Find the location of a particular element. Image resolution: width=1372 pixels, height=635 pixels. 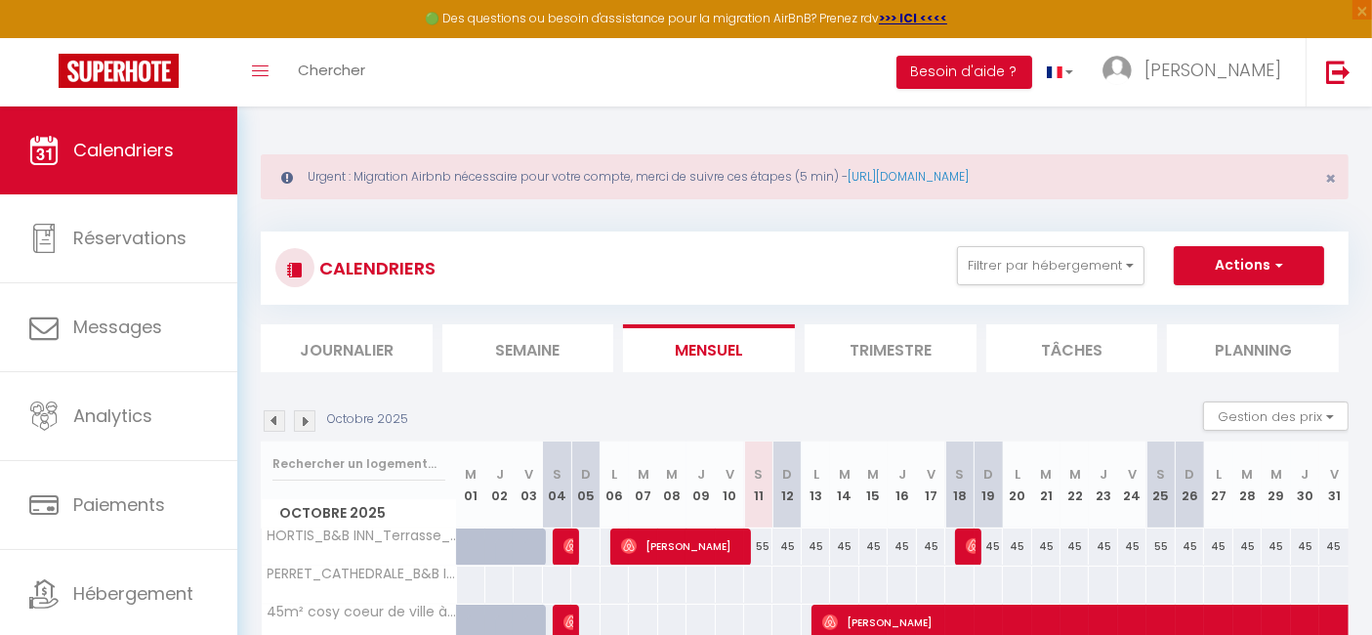

th: 27 is located at coordinates (1218, 484).